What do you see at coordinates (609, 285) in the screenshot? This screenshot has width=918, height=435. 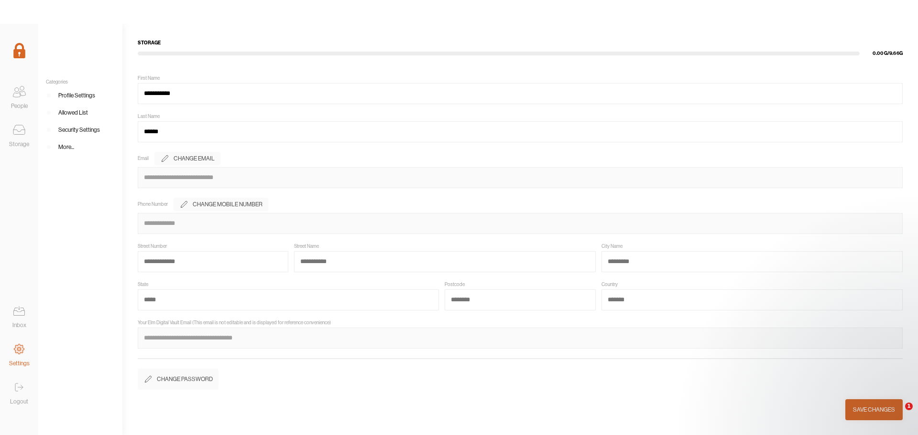 I see `div: Country` at bounding box center [609, 285].